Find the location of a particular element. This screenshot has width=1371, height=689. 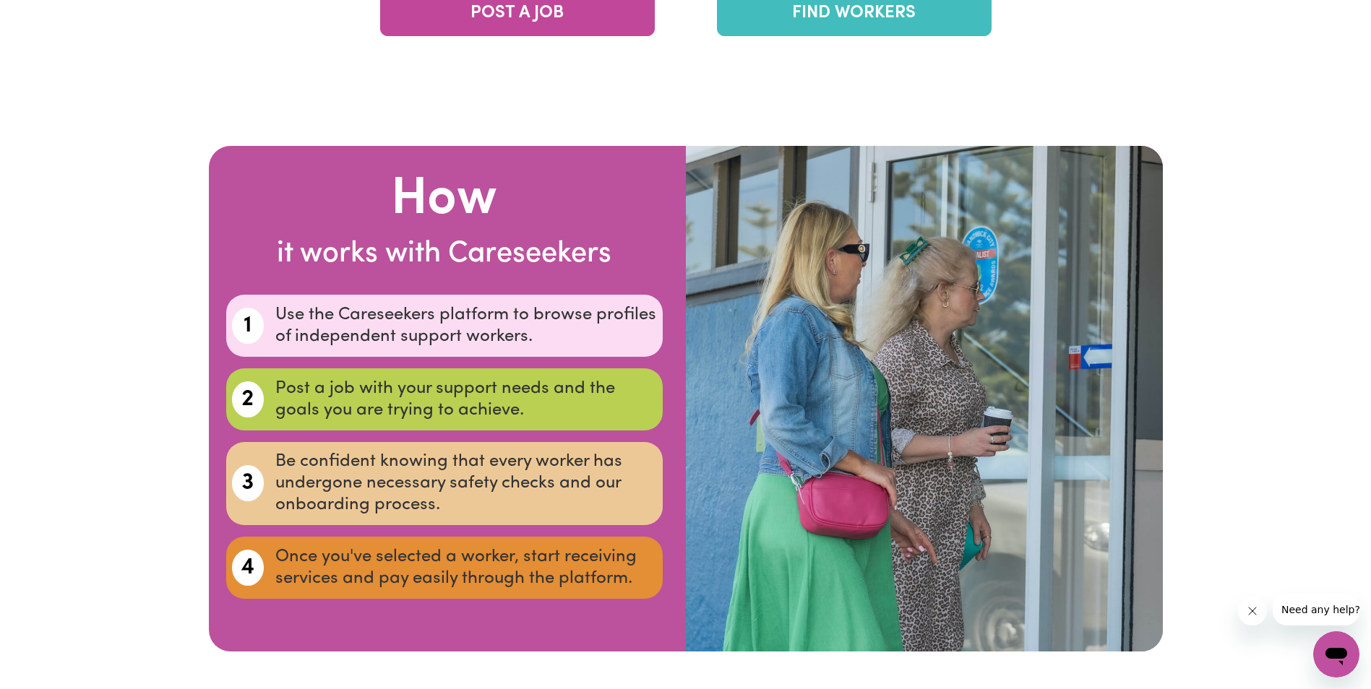

span: 2 is located at coordinates (247, 400).